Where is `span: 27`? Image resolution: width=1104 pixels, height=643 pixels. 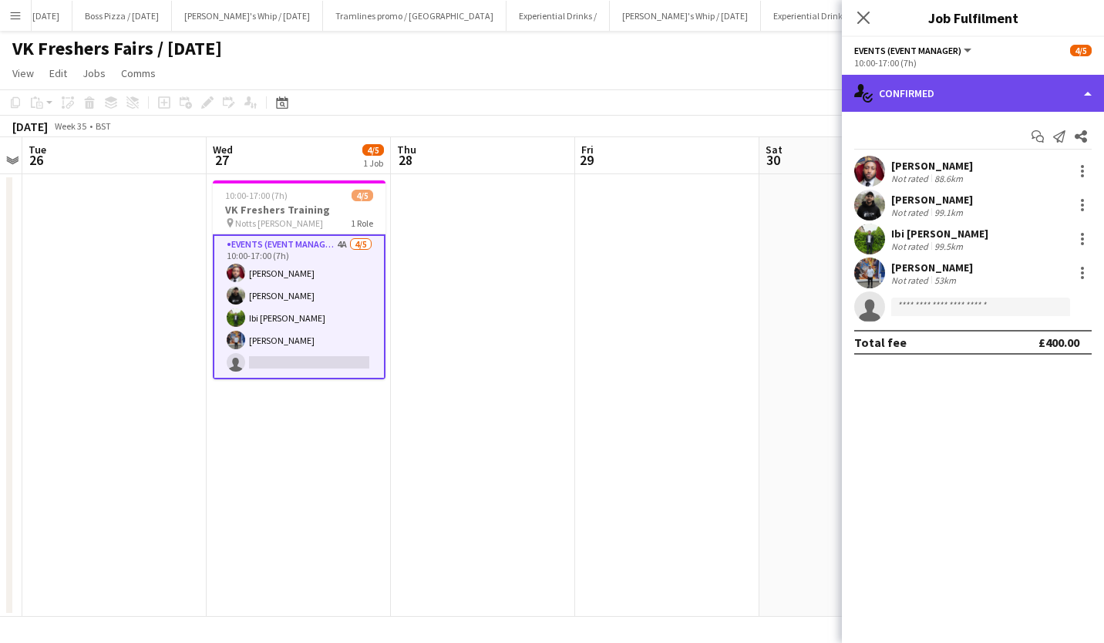
span: 27 is located at coordinates (221, 160).